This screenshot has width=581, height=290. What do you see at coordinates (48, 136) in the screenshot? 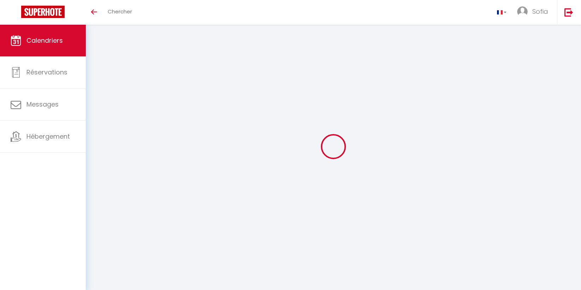
I see `span: Hébergement` at bounding box center [48, 136].